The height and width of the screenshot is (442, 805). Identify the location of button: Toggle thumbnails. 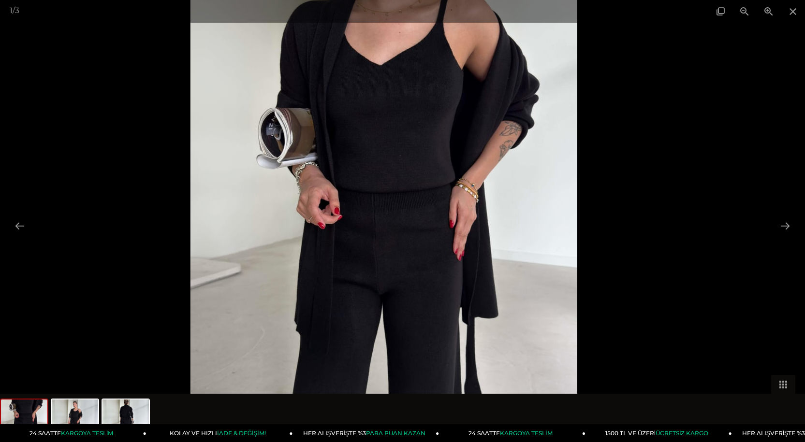
(783, 384).